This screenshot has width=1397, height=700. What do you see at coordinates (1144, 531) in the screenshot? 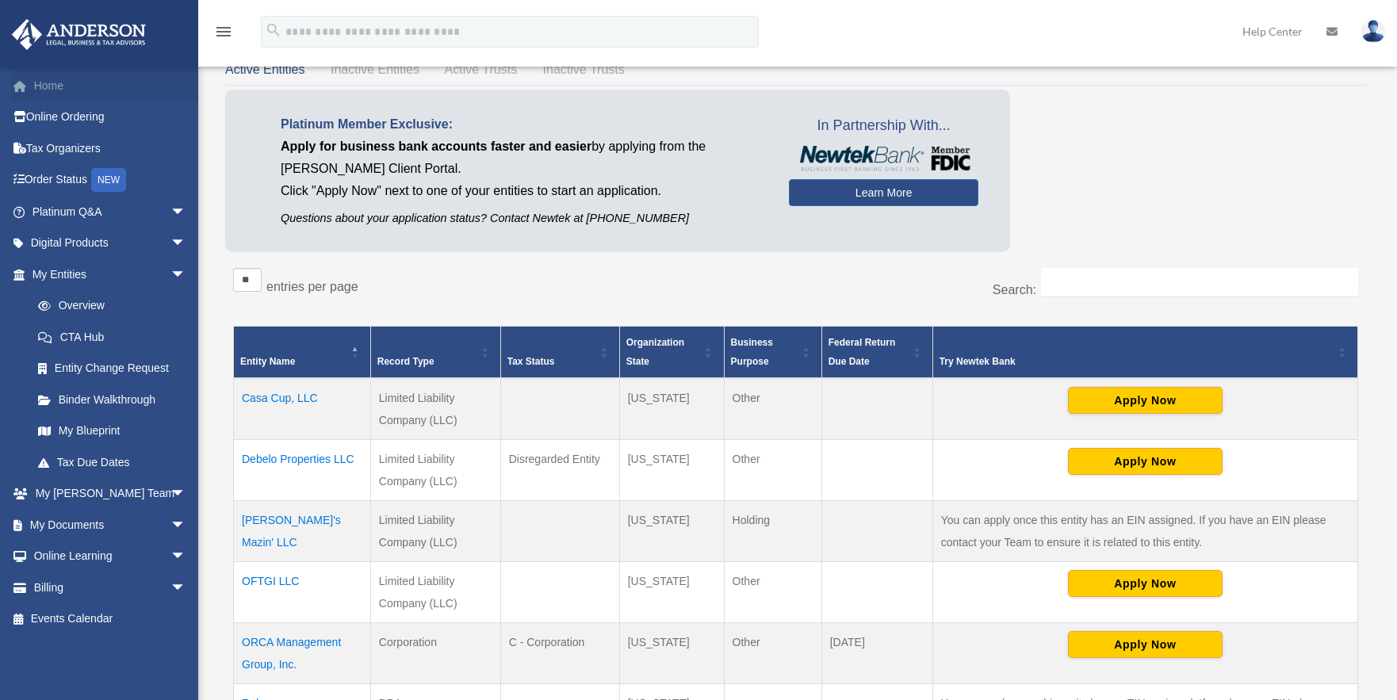
I see `td: You can apply once this entity has an EIN assigned. If you have an EIN please contact your Team t...` at bounding box center [1144, 531].